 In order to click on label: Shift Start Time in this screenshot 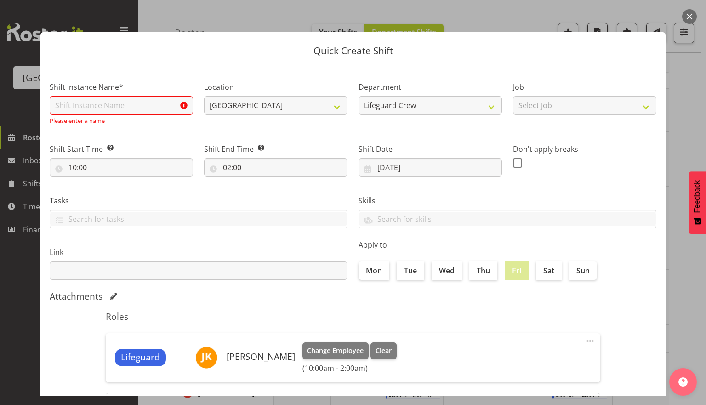, I will do `click(121, 149)`.